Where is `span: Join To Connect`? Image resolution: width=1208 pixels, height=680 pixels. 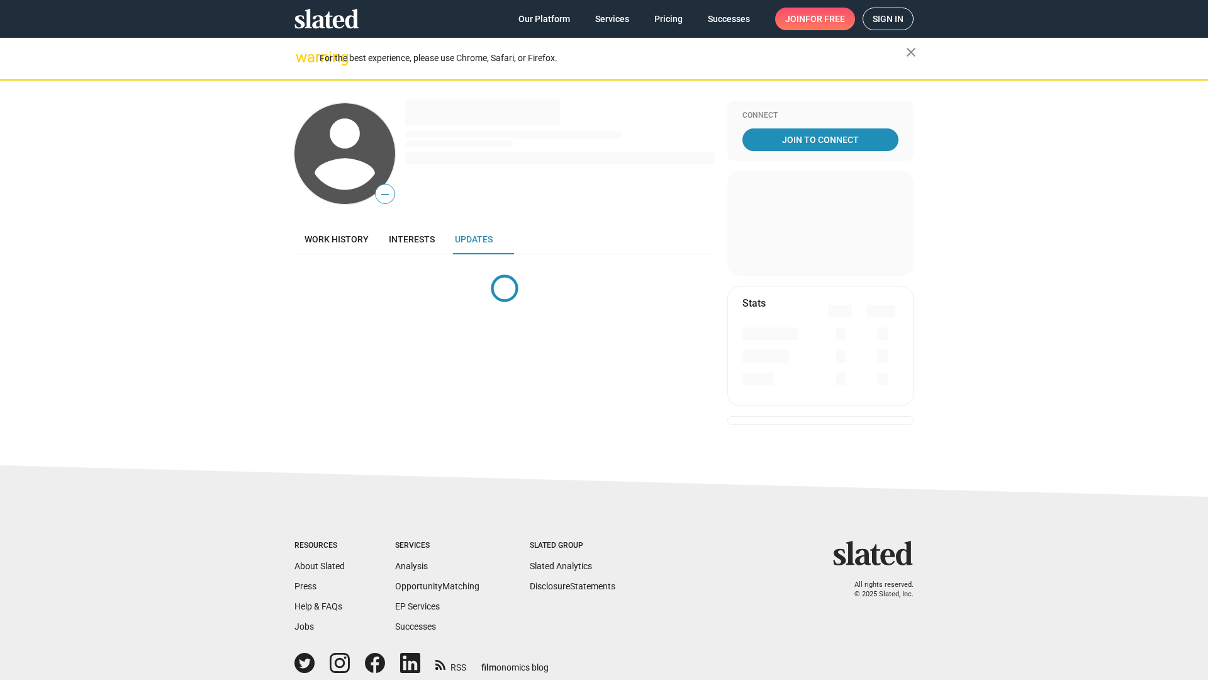
span: Join To Connect is located at coordinates (821, 140).